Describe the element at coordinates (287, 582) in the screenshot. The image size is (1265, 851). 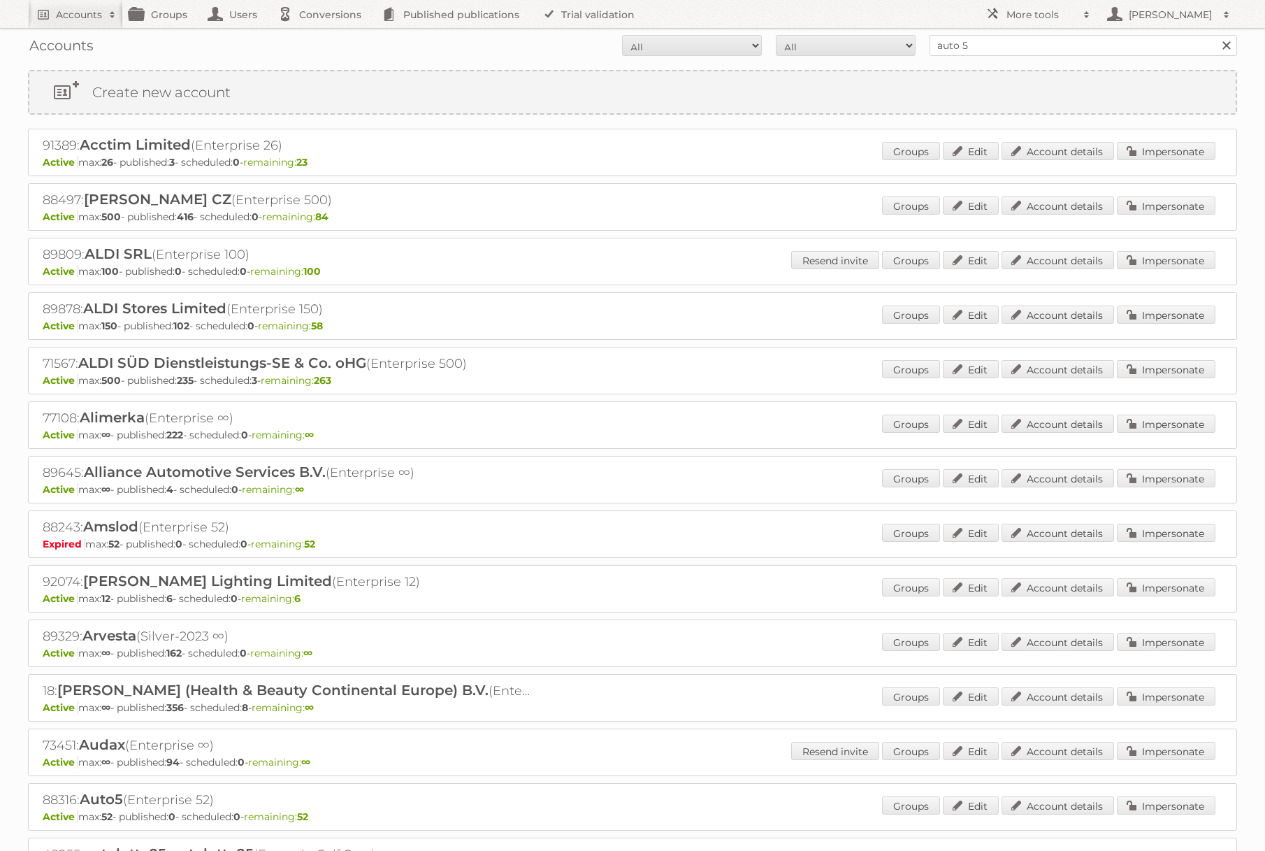
I see `h2: 92074: (Enterprise 12)` at that location.